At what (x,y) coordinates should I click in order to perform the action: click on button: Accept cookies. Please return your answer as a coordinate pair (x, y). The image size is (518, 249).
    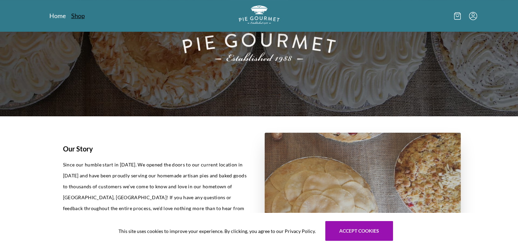
    Looking at the image, I should click on (359, 231).